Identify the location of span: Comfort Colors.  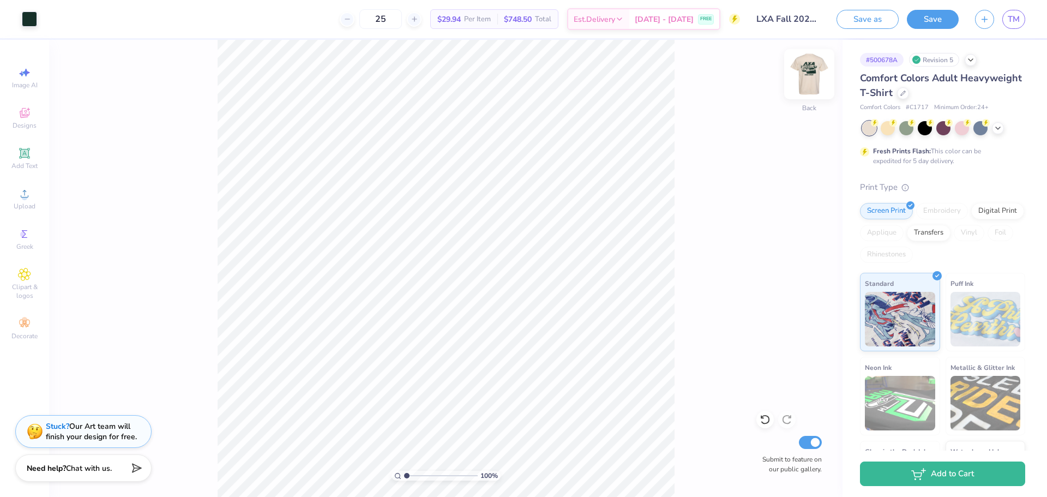
(880, 107).